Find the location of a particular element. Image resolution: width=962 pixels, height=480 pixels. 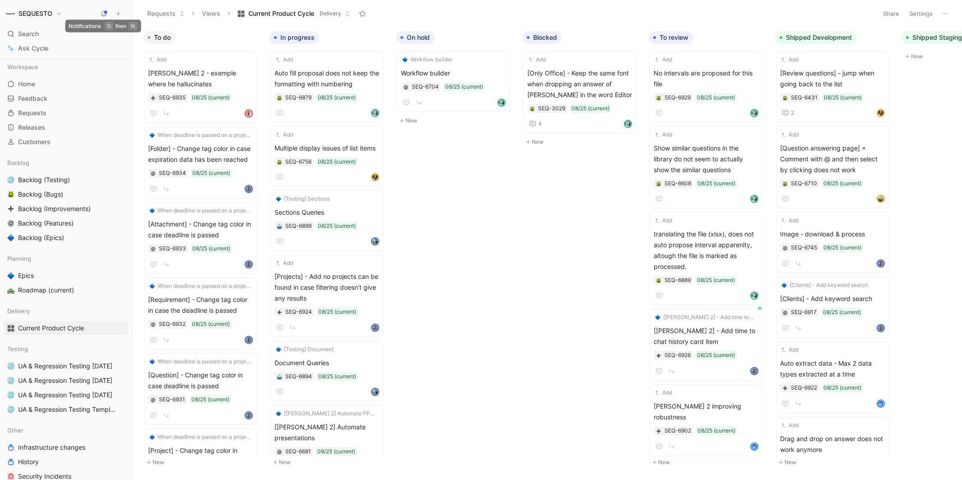

span: When deadline is passed on a project, question, ... change the deadline tag color is located at coordinates (205, 210).